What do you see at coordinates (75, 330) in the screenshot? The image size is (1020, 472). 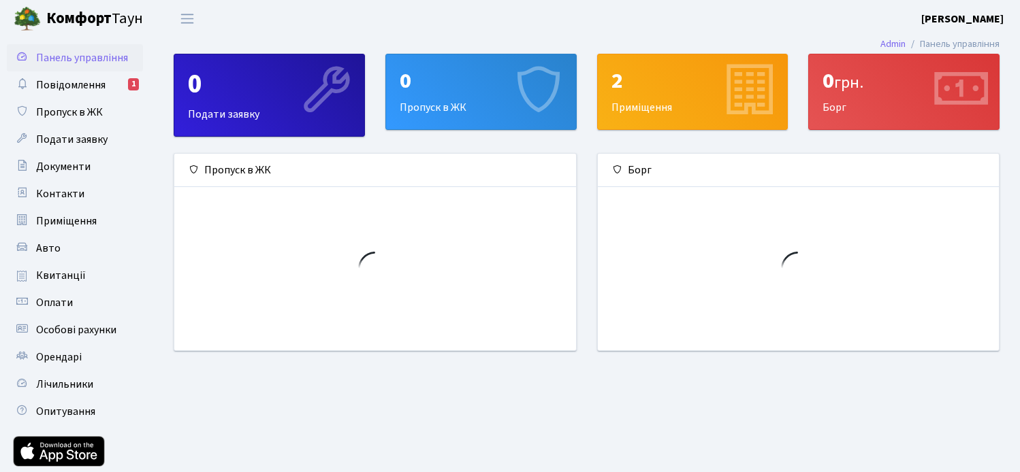 I see `a: Особові рахунки` at bounding box center [75, 330].